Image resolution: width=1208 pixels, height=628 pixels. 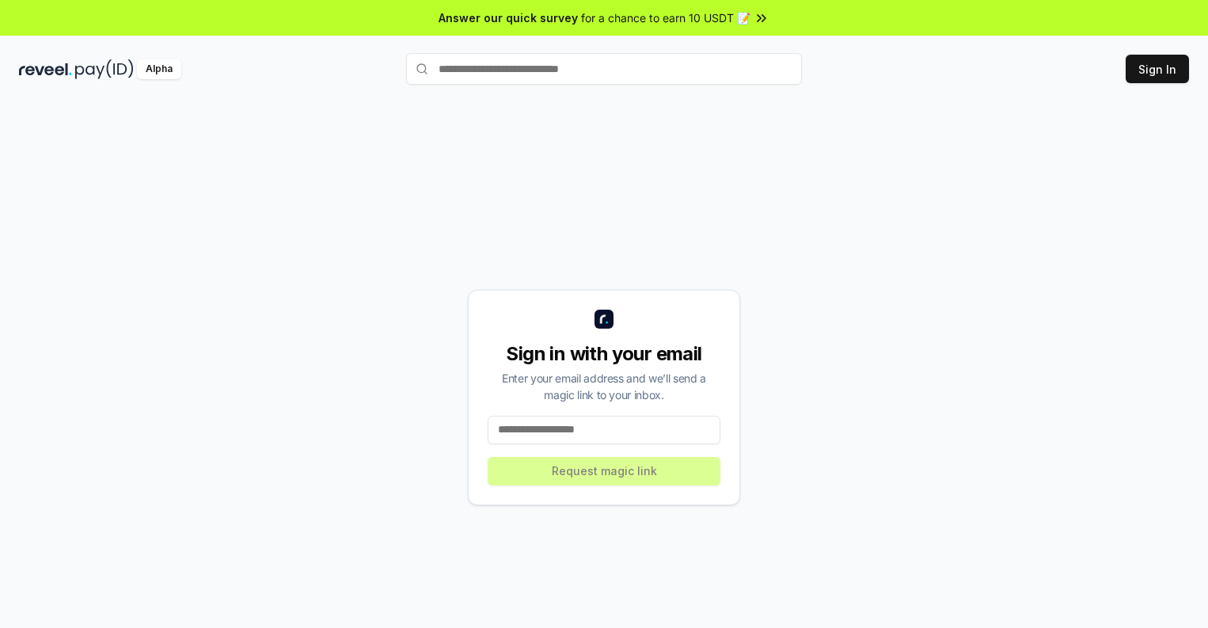 I want to click on button: Sign In, so click(x=1157, y=69).